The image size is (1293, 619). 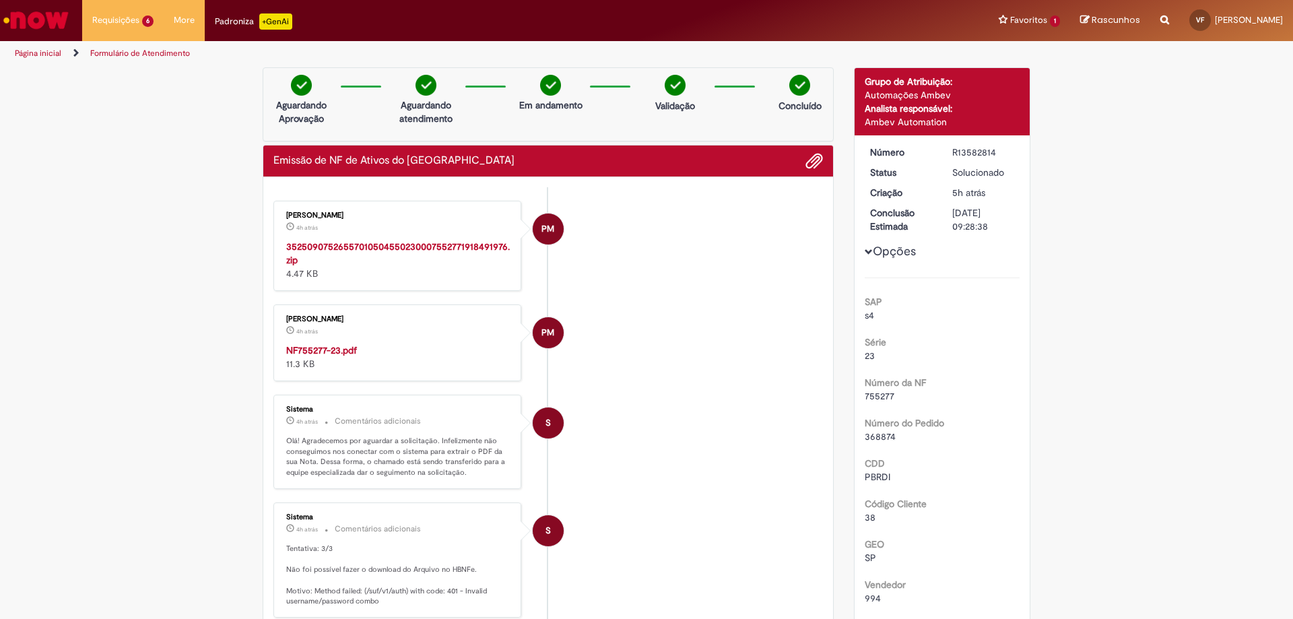 I want to click on b: Vendedor, so click(x=885, y=585).